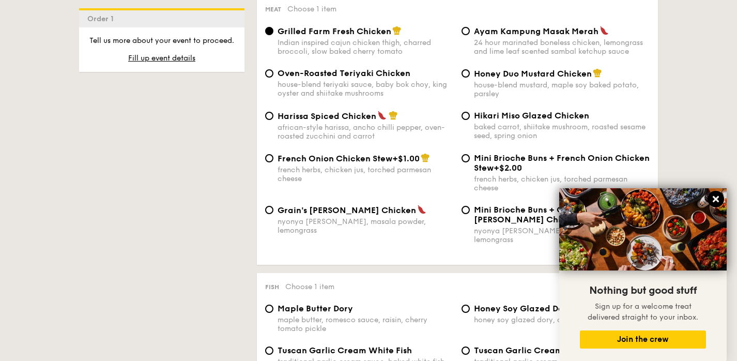 This screenshot has width=737, height=361. What do you see at coordinates (269, 31) in the screenshot?
I see `input: Grilled Farm Fresh ChickenIndian inspired cajun chicken thigh, charred broccoli, slow baked cherr...` at bounding box center [269, 31].